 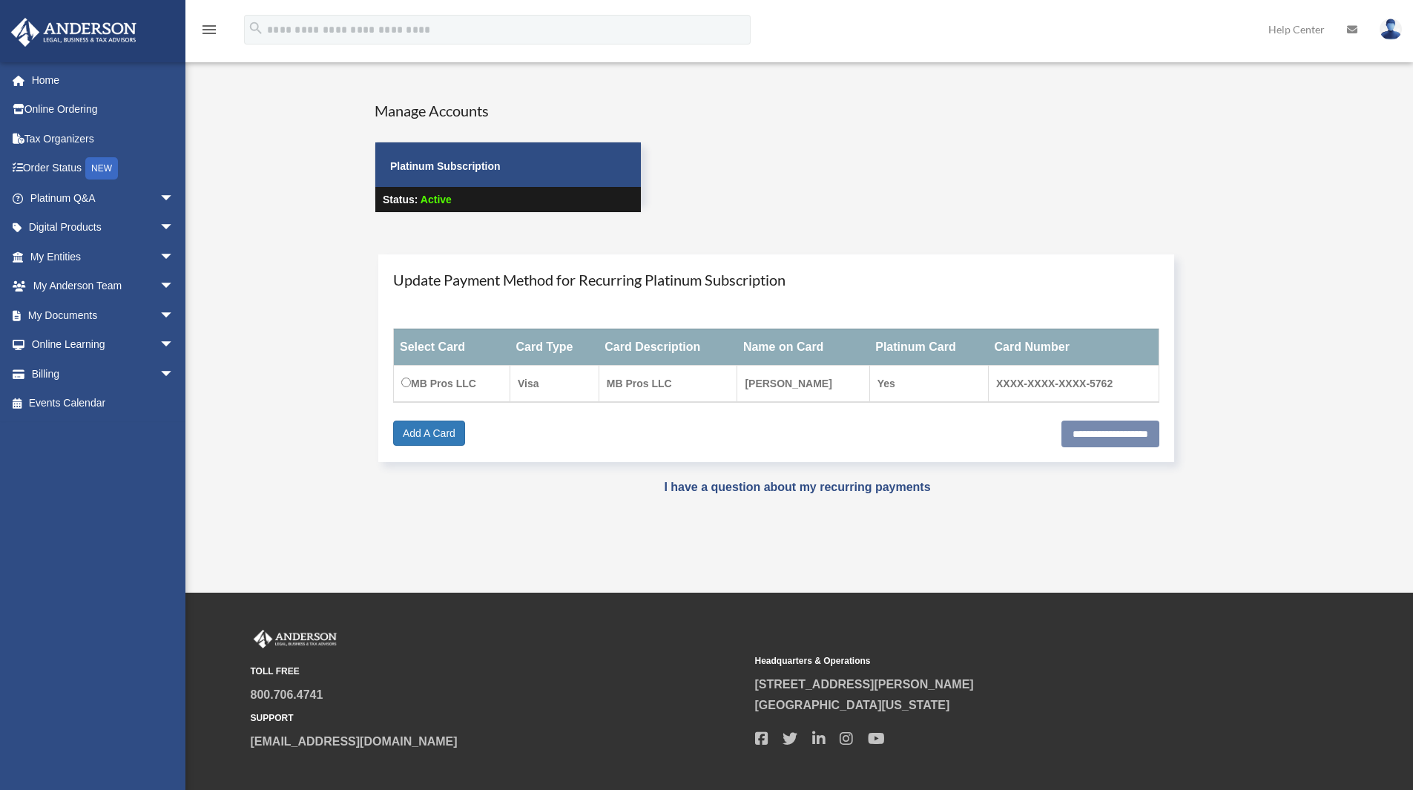 What do you see at coordinates (103, 110) in the screenshot?
I see `a: Online Ordering` at bounding box center [103, 110].